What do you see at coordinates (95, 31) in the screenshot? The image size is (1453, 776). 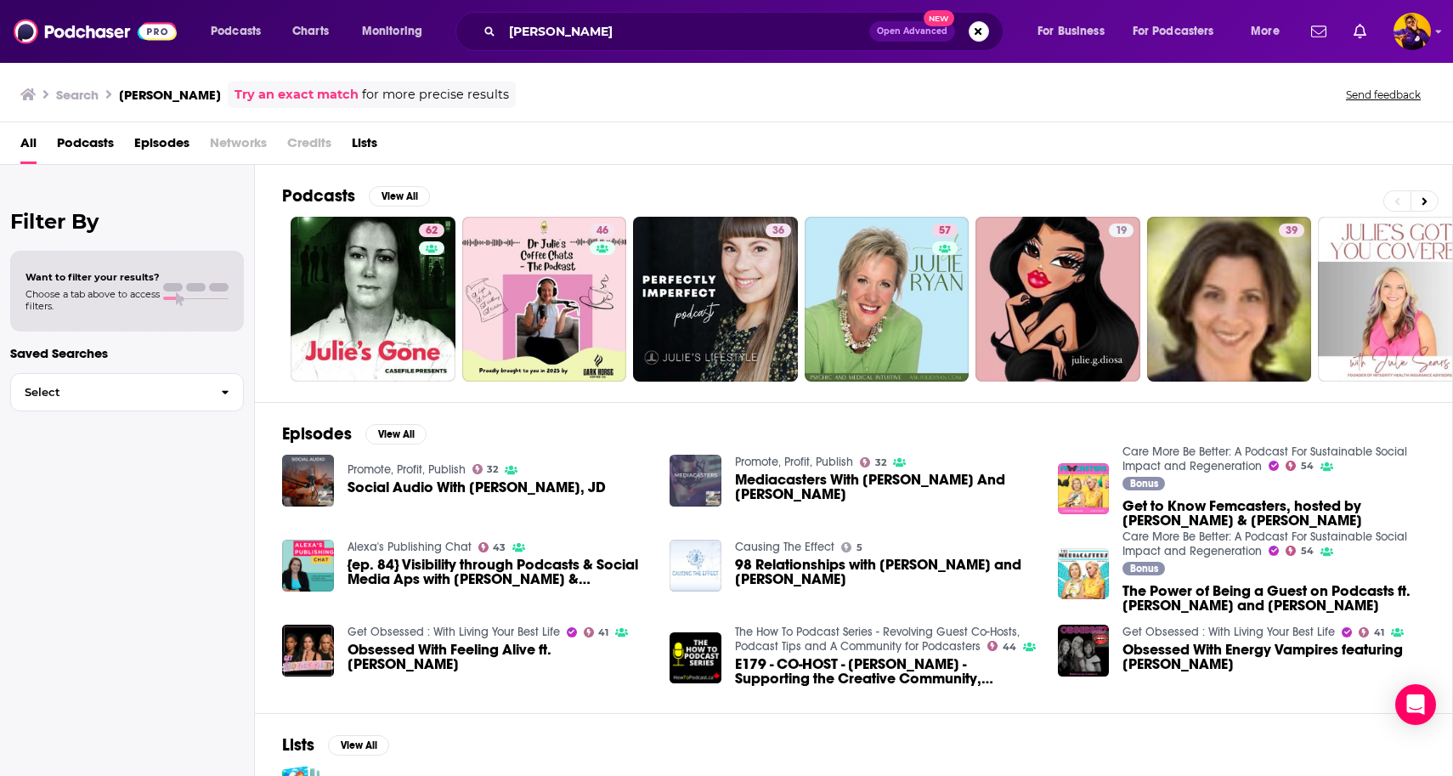 I see `img: Podchaser - Follow, Share and Rate Podcasts` at bounding box center [95, 31].